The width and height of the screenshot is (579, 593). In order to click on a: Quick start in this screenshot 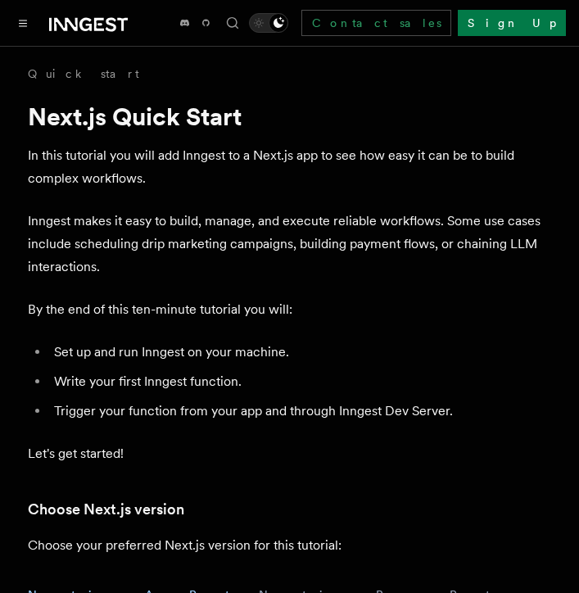, I will do `click(83, 74)`.